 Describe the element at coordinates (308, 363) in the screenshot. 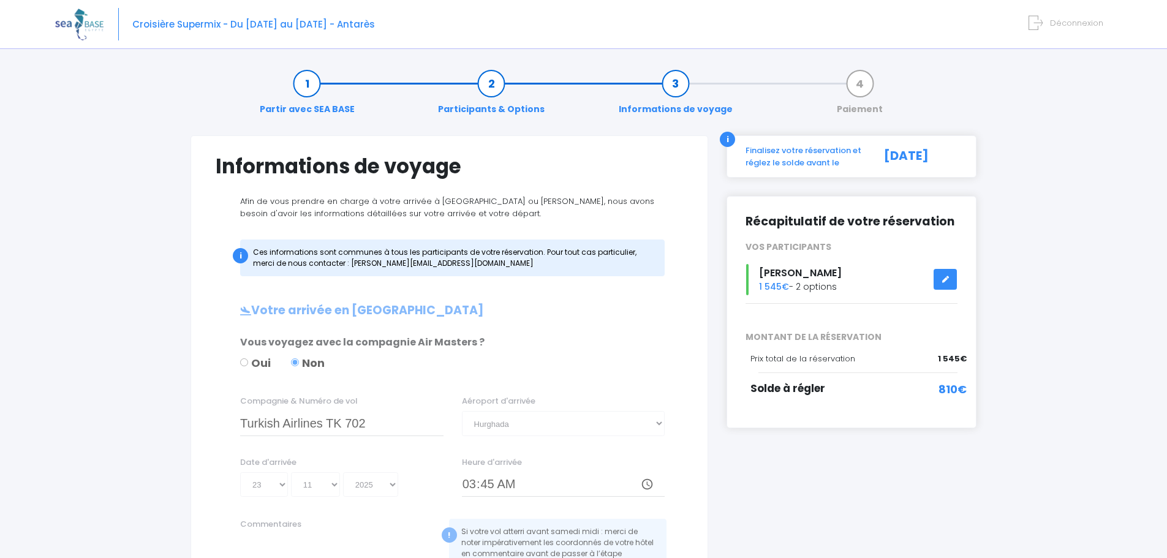

I see `label: Non` at that location.